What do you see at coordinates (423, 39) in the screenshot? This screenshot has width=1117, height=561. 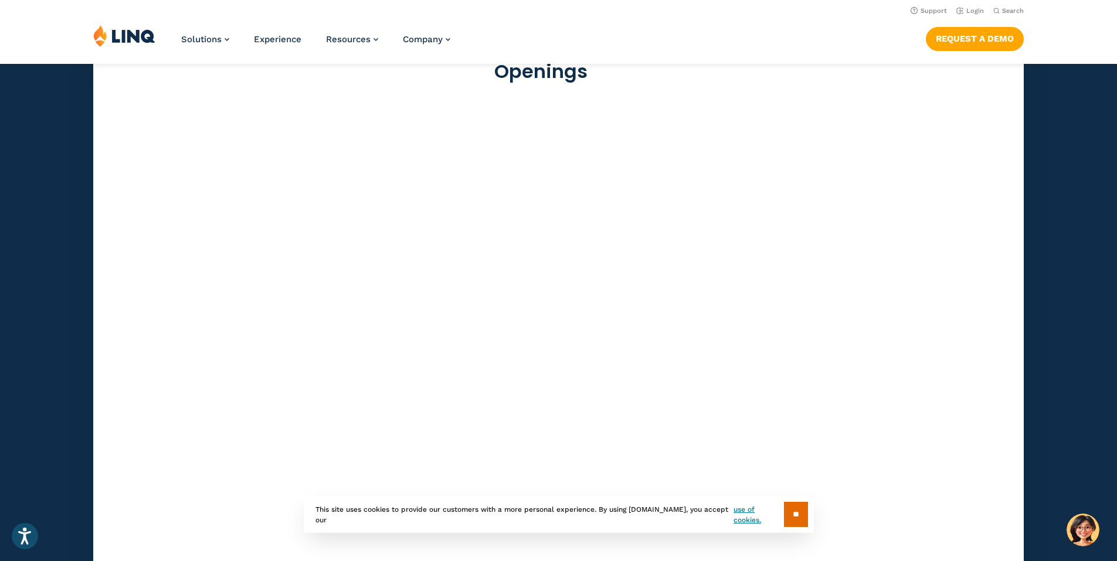 I see `span: Company` at bounding box center [423, 39].